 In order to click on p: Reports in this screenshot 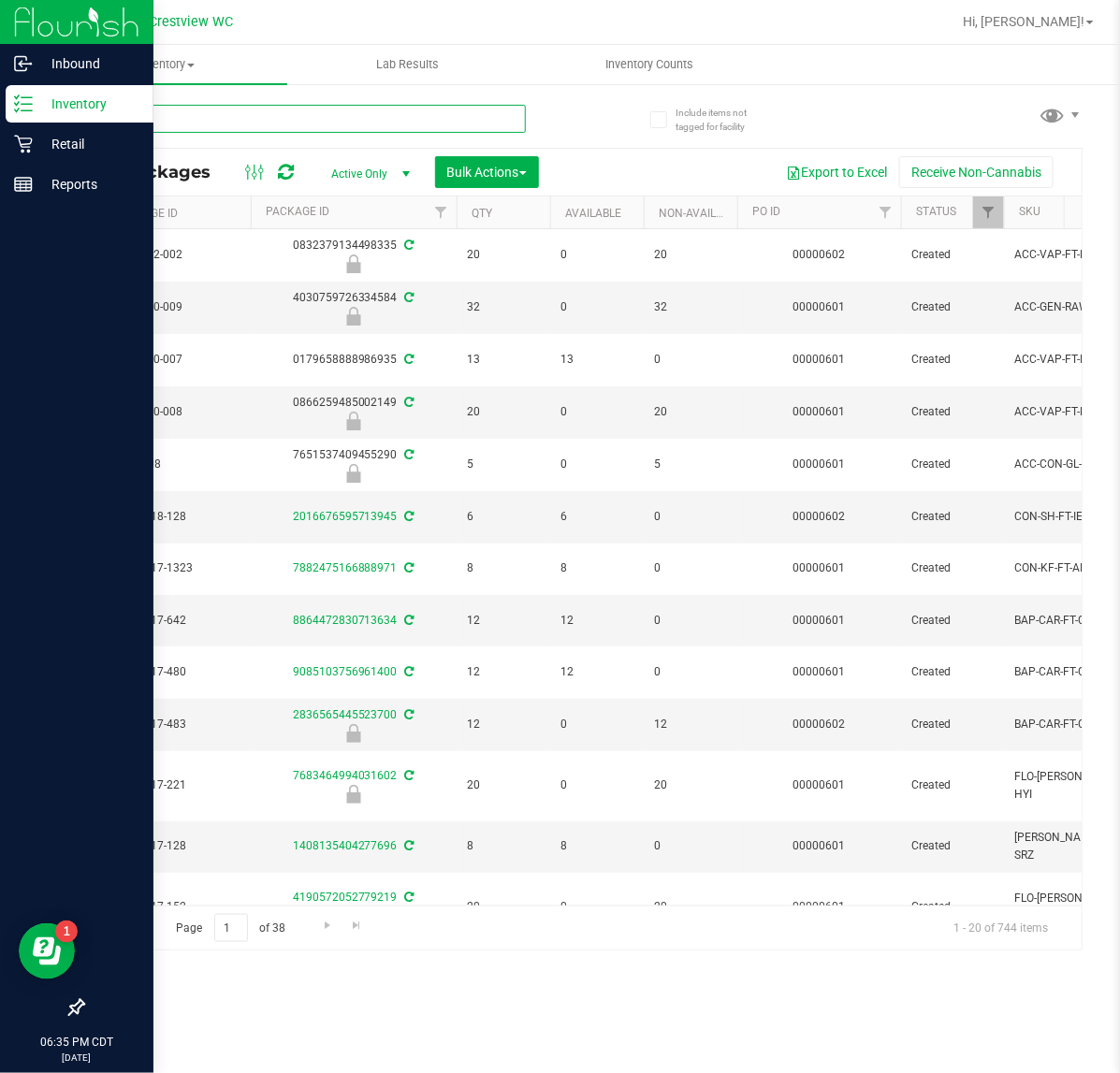, I will do `click(88, 184)`.